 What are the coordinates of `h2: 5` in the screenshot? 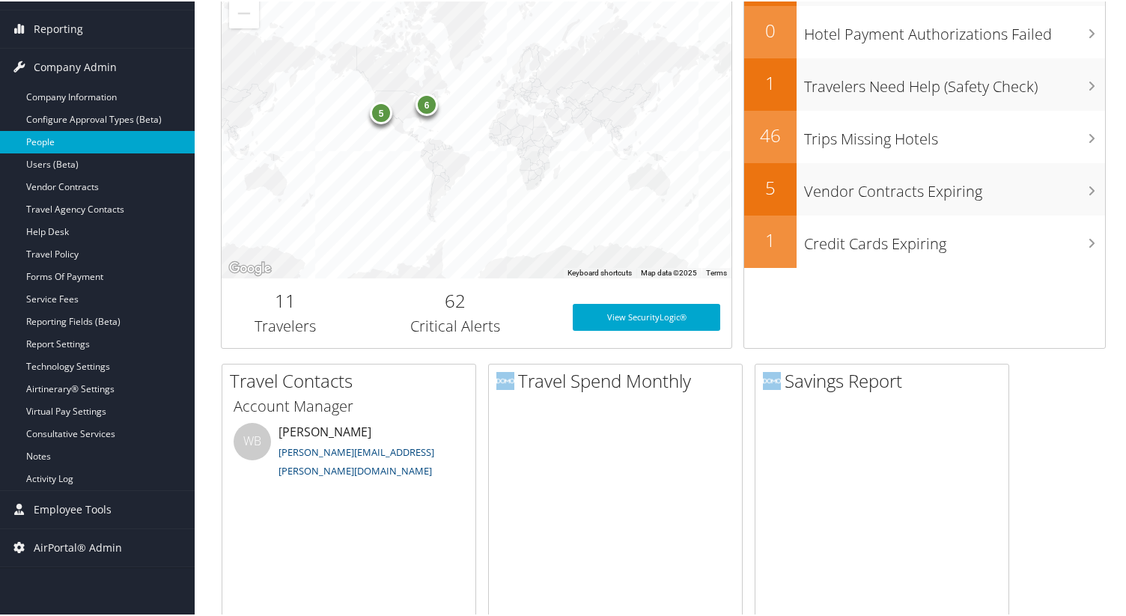 It's located at (770, 186).